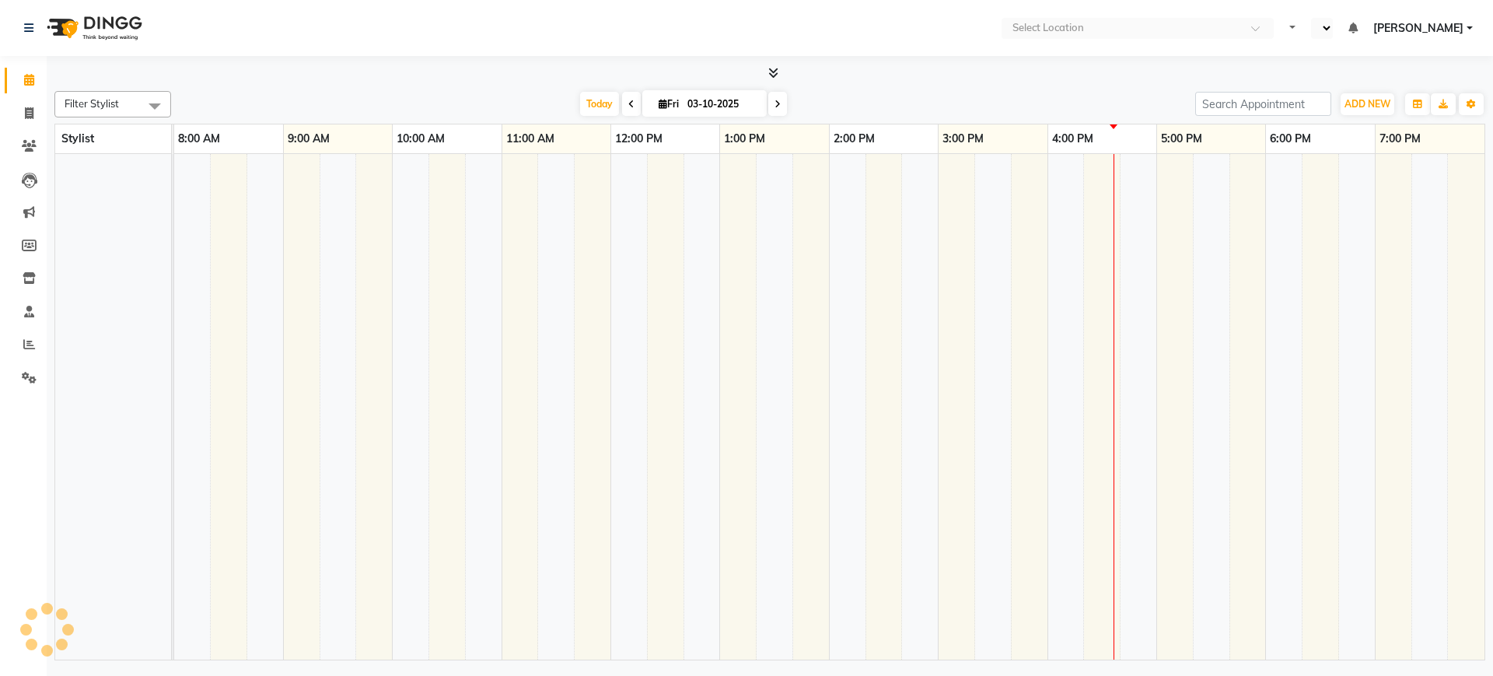 Image resolution: width=1493 pixels, height=676 pixels. I want to click on a: 4:00 PM, so click(1072, 138).